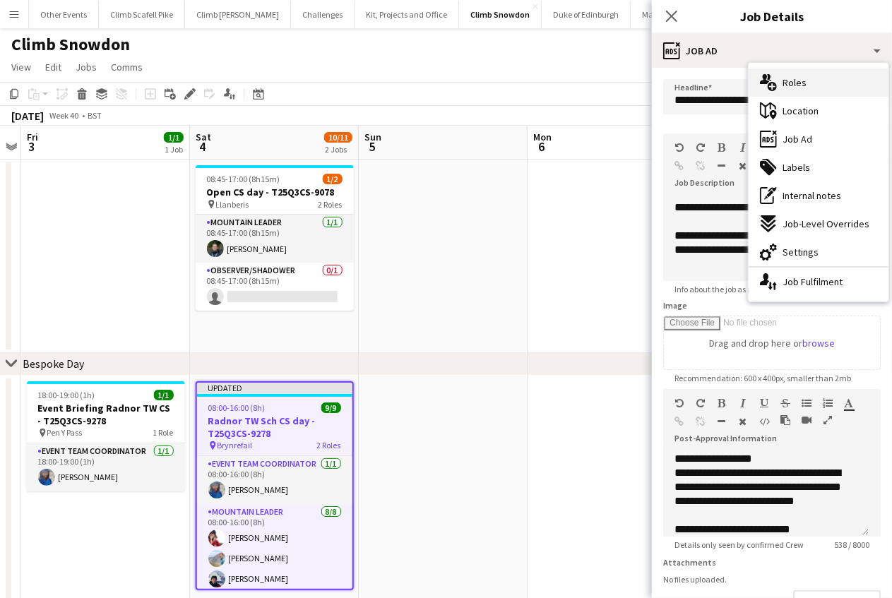 Image resolution: width=892 pixels, height=598 pixels. I want to click on span: 1 Role, so click(163, 432).